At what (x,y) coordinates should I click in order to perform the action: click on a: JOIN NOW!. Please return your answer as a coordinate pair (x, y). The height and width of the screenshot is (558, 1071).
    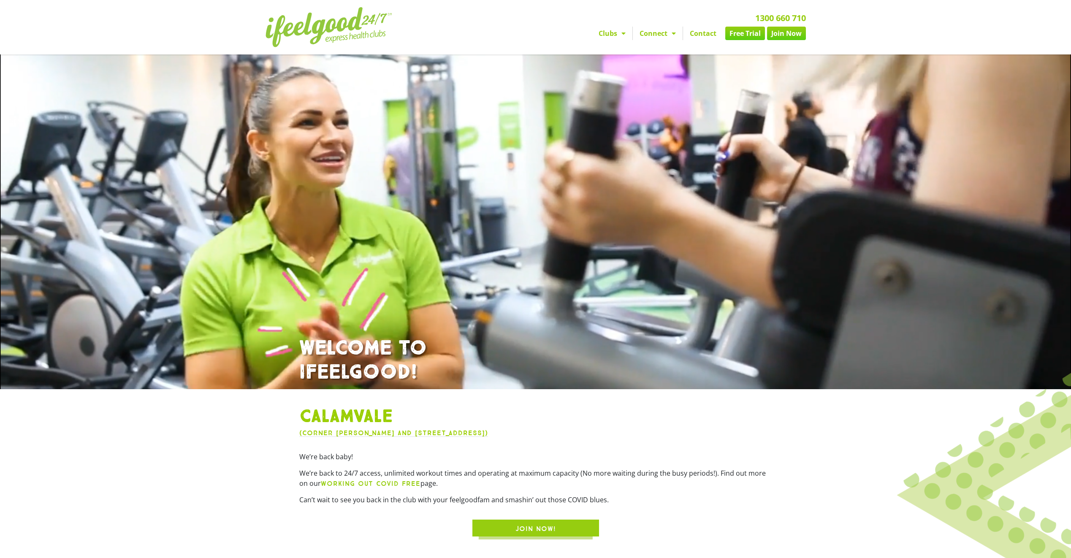
    Looking at the image, I should click on (536, 528).